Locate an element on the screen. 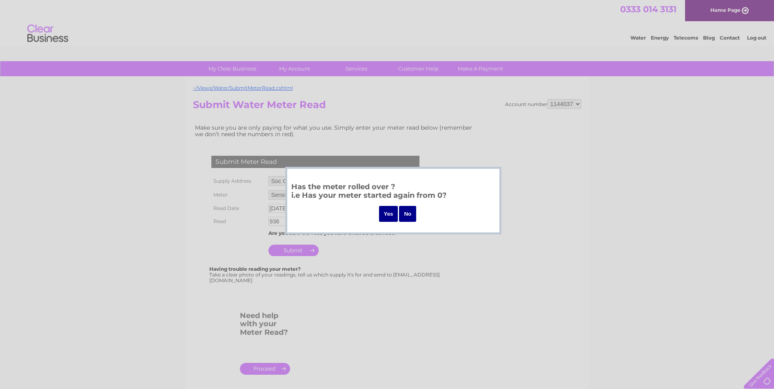 The image size is (774, 389). h3: Has the meter rolled over ? i.e Has your meter started again from 0? is located at coordinates (394, 192).